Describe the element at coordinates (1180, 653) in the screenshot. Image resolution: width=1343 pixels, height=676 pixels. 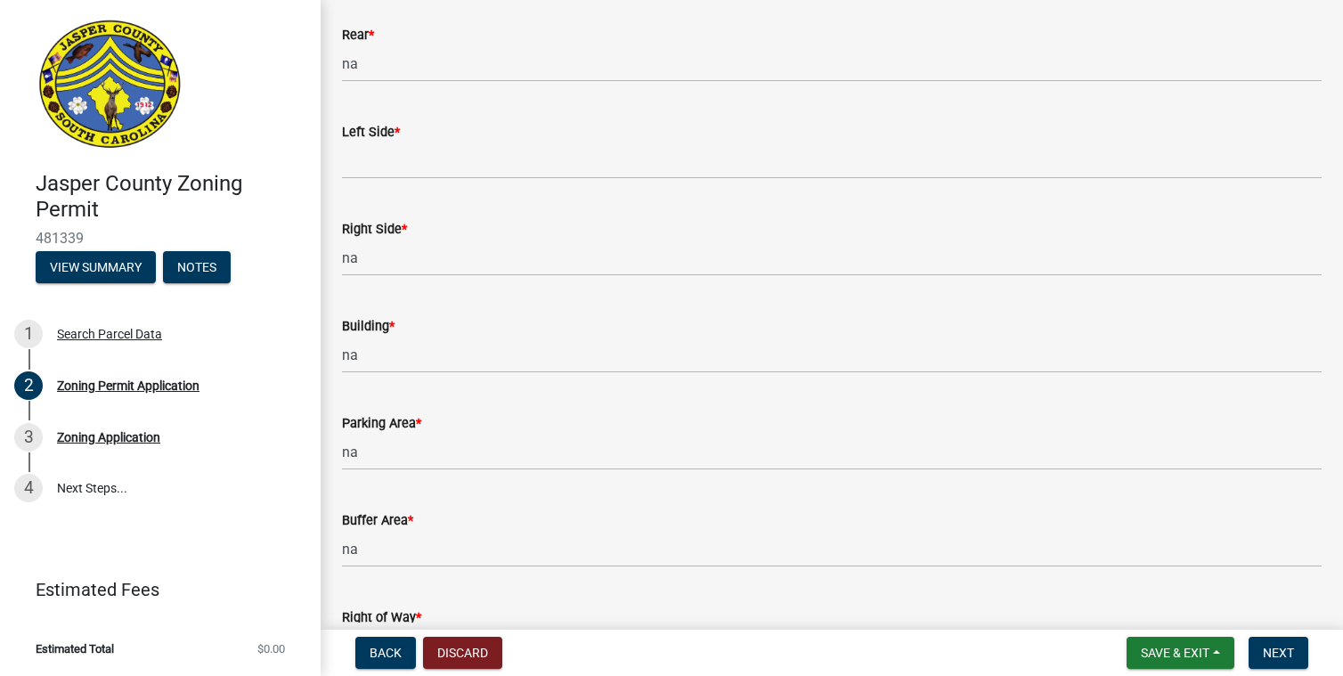
I see `button: Save & Exit` at that location.